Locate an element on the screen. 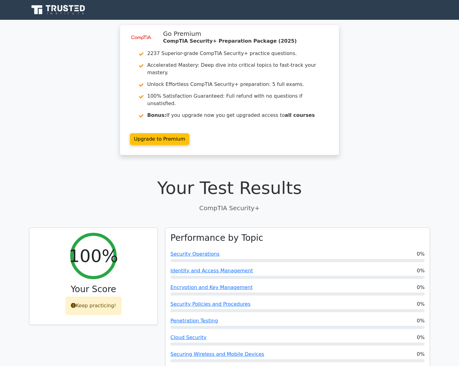 The image size is (459, 366). a: Cloud Security is located at coordinates (188, 338).